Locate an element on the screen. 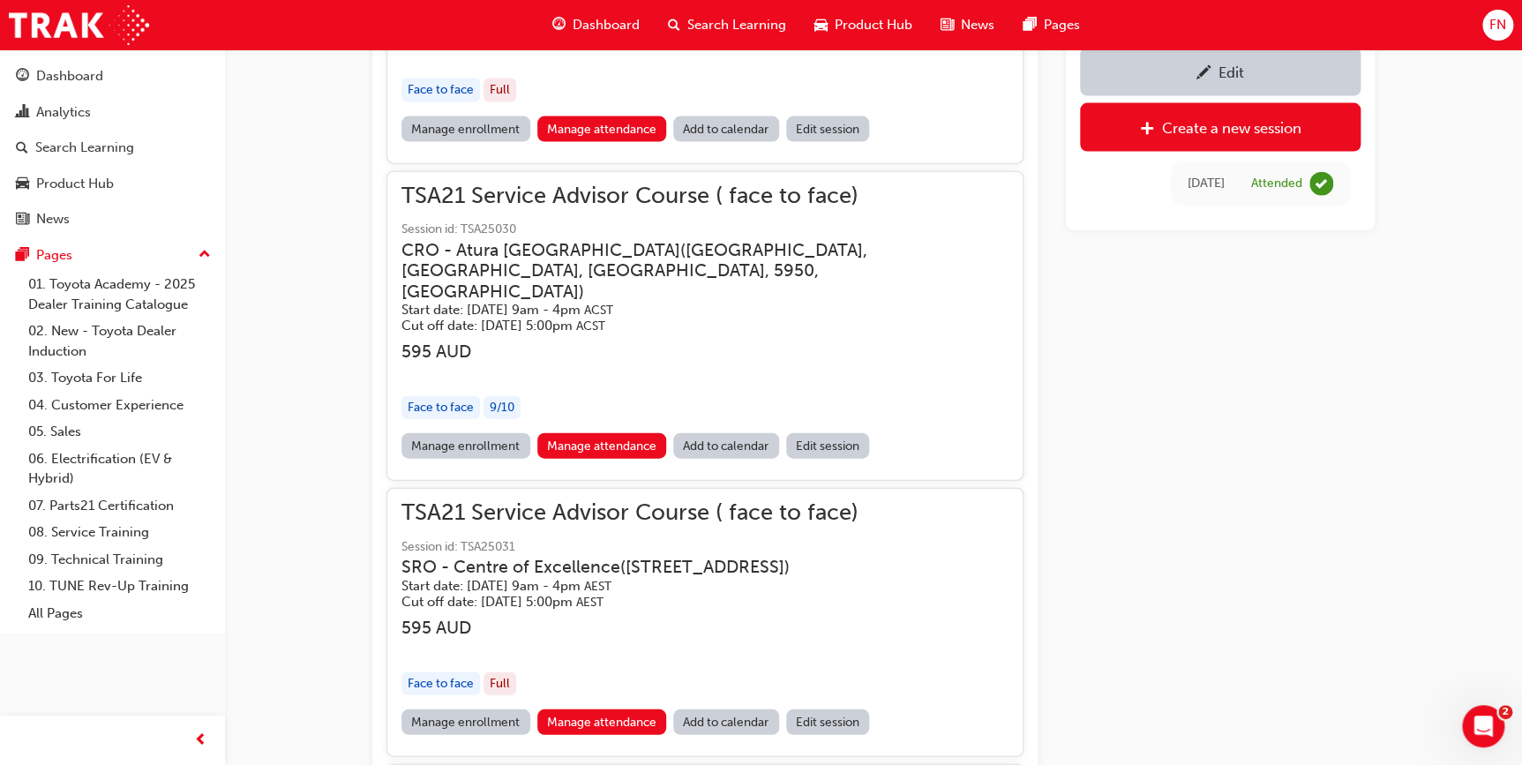  span: FN is located at coordinates (1497, 25).